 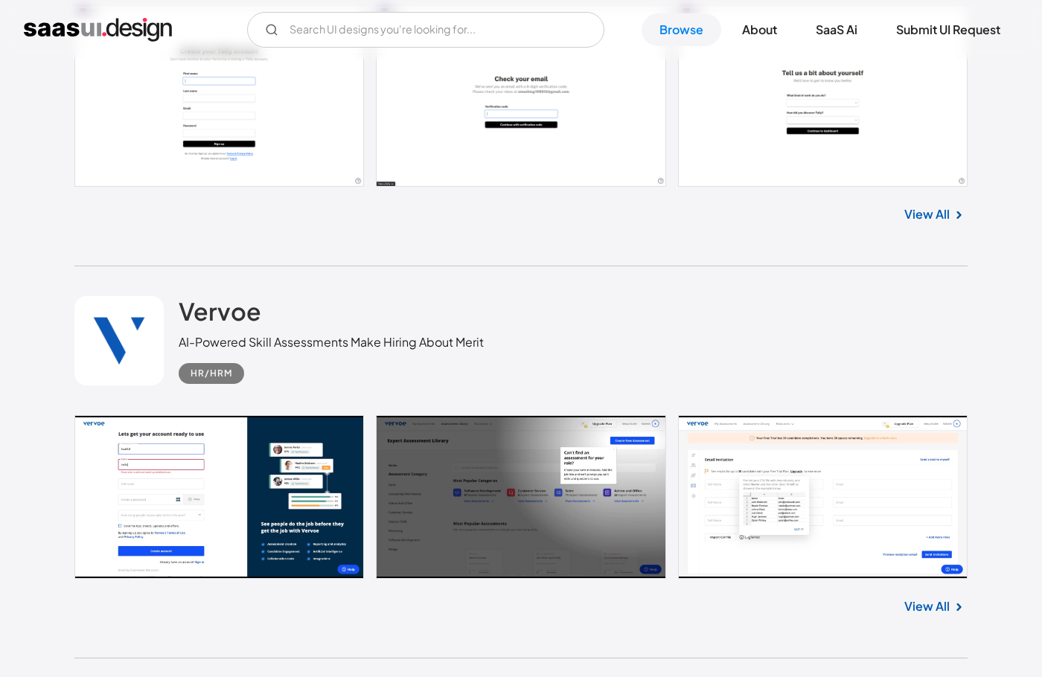 What do you see at coordinates (97, 30) in the screenshot?
I see `a: home` at bounding box center [97, 30].